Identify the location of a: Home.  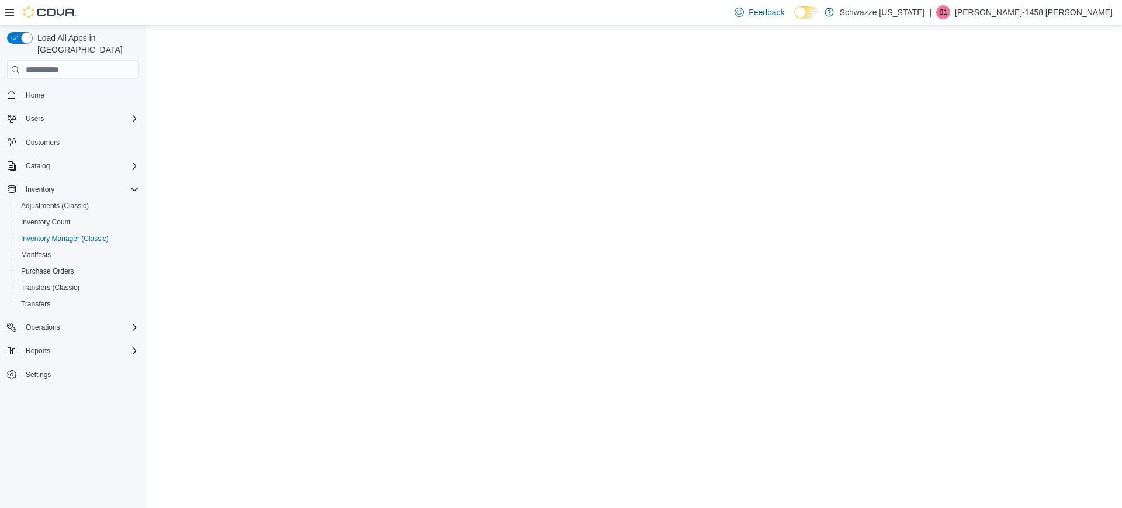
(35, 95).